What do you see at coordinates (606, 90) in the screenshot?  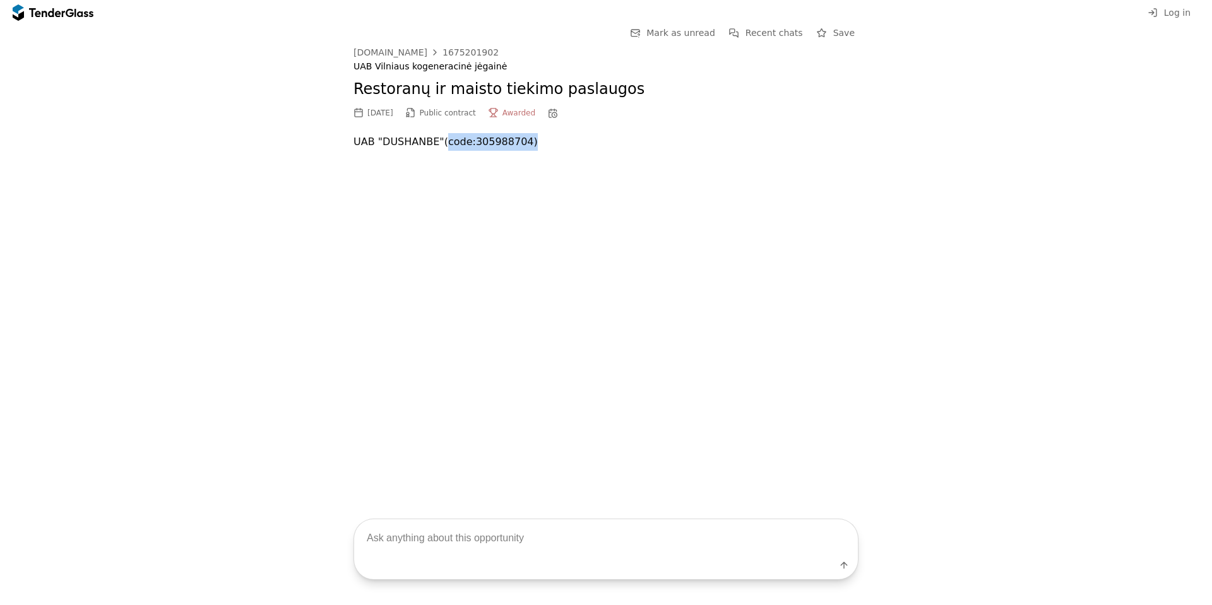 I see `h2: Restoranų ir maisto tiekimo paslaugos` at bounding box center [606, 90].